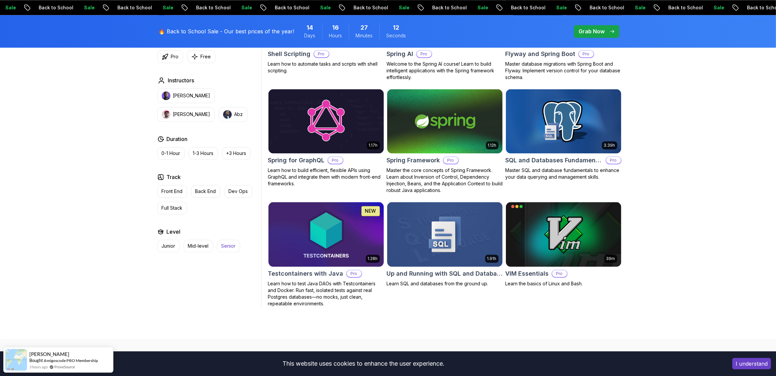  Describe the element at coordinates (540, 54) in the screenshot. I see `h2: Flyway and Spring Boot` at that location.